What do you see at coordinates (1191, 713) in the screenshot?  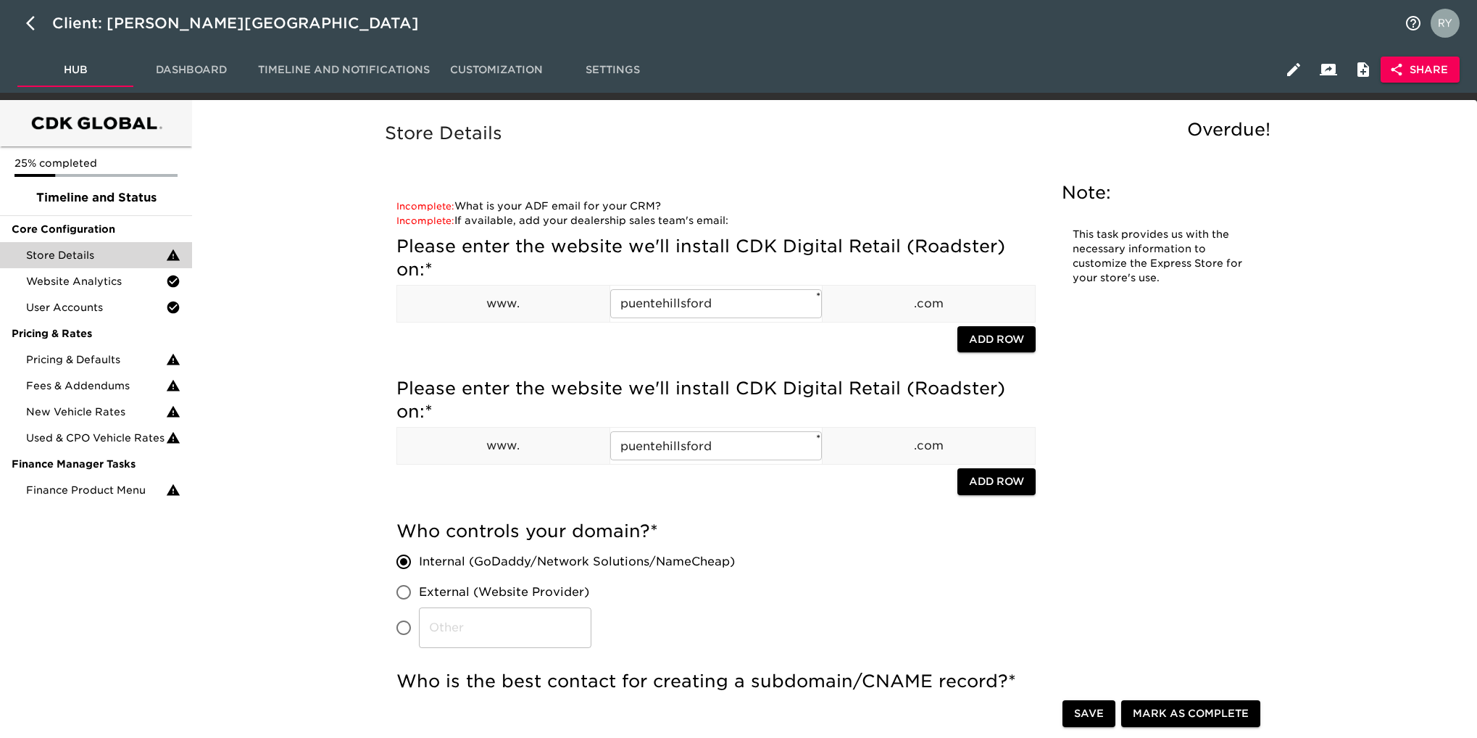 I see `span: Mark as Complete` at bounding box center [1191, 713].